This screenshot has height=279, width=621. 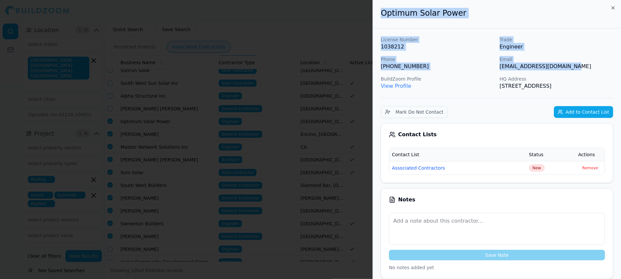 What do you see at coordinates (497, 200) in the screenshot?
I see `div: Notes` at bounding box center [497, 200].